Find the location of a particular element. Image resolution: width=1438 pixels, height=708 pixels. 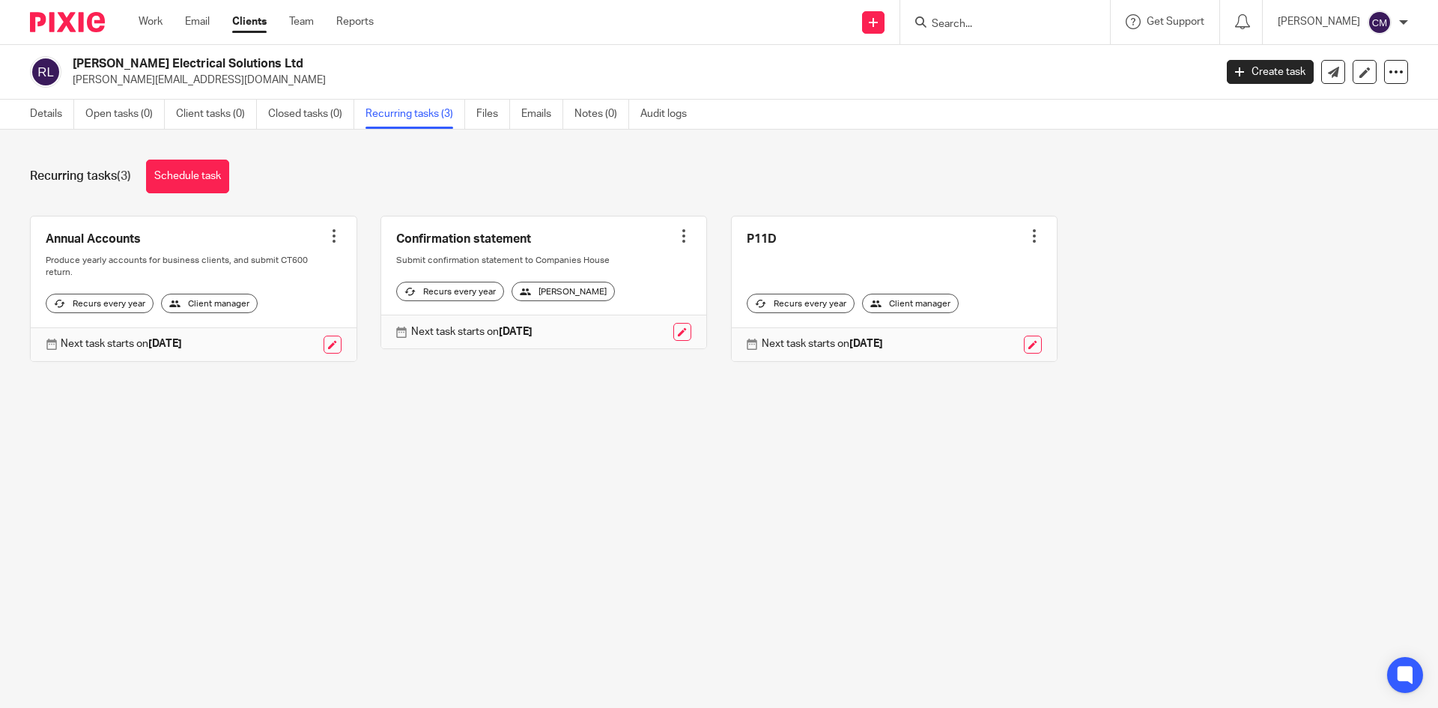

a: Emails is located at coordinates (542, 114).